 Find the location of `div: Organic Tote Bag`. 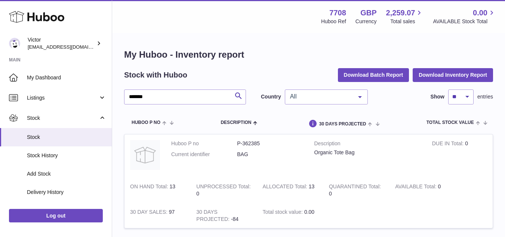

div: Organic Tote Bag is located at coordinates (368, 152).